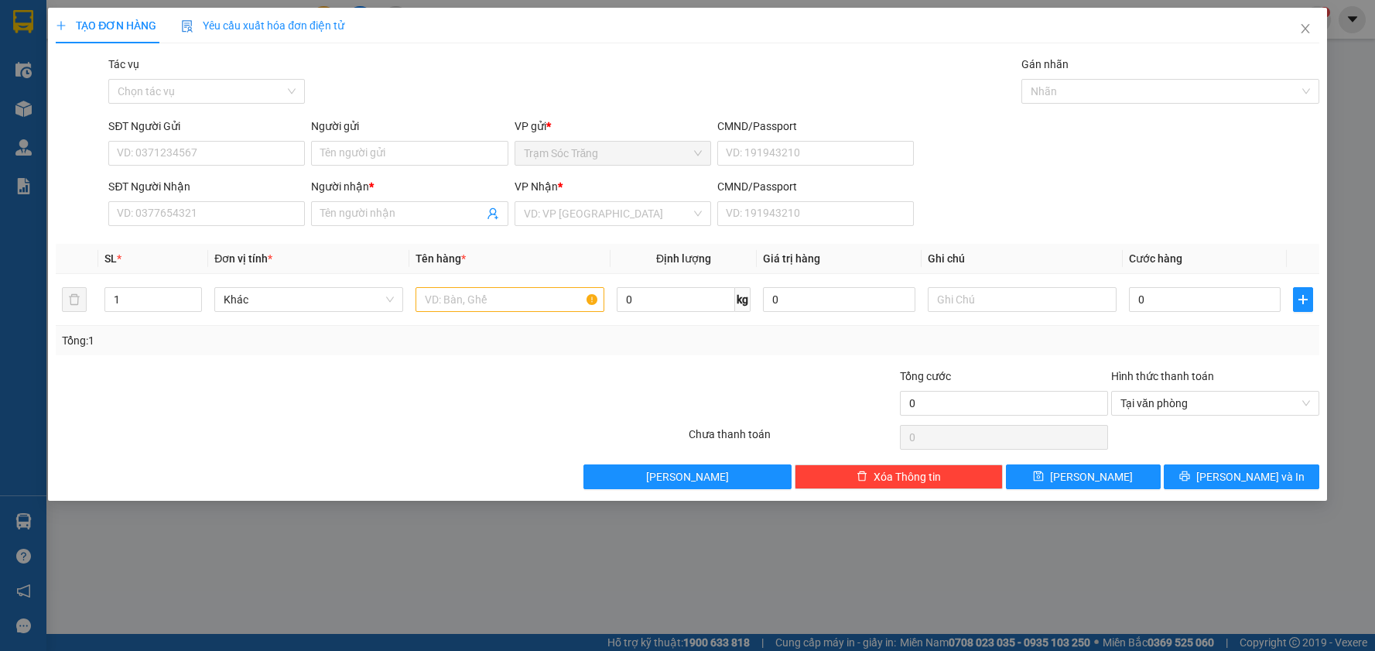 The width and height of the screenshot is (1375, 651). I want to click on span: Cước hàng, so click(1155, 258).